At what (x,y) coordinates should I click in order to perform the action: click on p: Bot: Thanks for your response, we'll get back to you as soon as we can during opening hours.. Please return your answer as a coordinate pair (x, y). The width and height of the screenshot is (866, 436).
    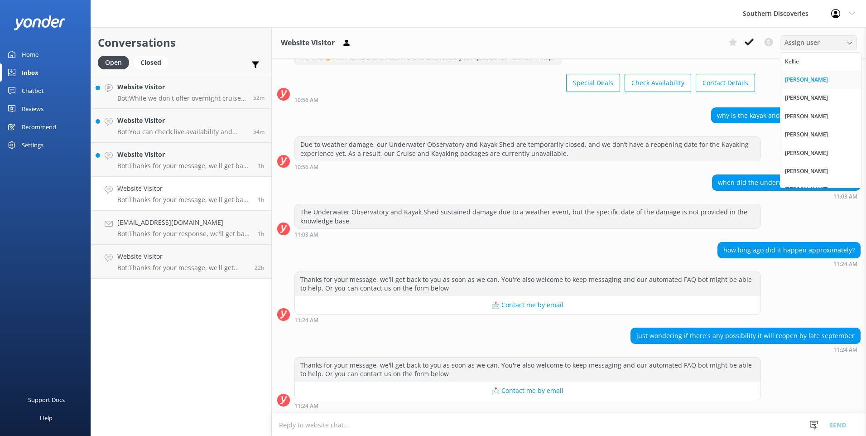
    Looking at the image, I should click on (184, 234).